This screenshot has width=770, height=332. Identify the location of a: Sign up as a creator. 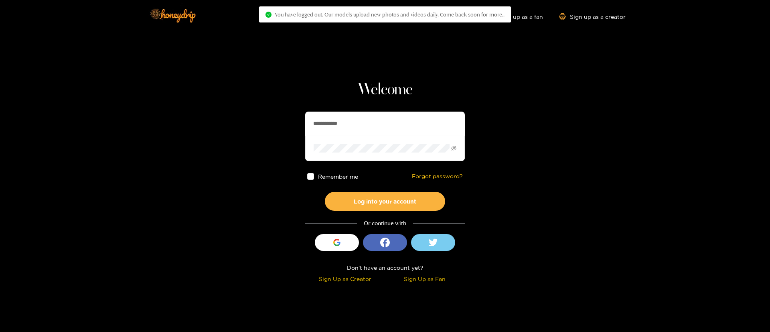
(592, 16).